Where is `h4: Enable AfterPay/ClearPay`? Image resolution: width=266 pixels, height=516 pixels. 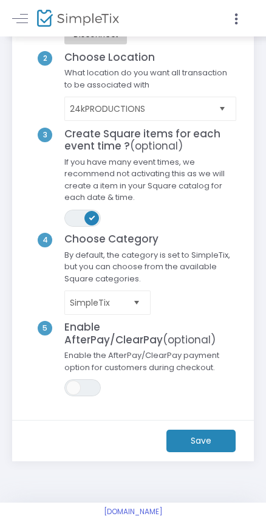
h4: Enable AfterPay/ClearPay is located at coordinates (150, 333).